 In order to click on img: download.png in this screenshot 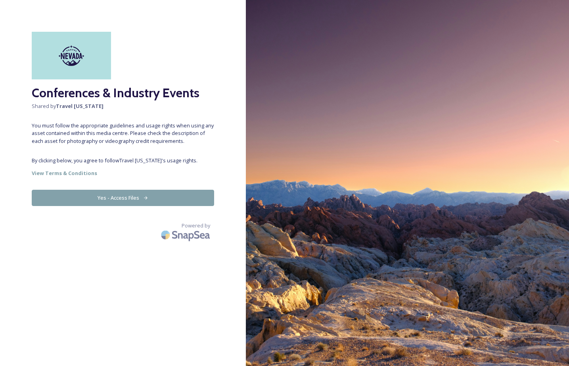, I will do `click(71, 56)`.